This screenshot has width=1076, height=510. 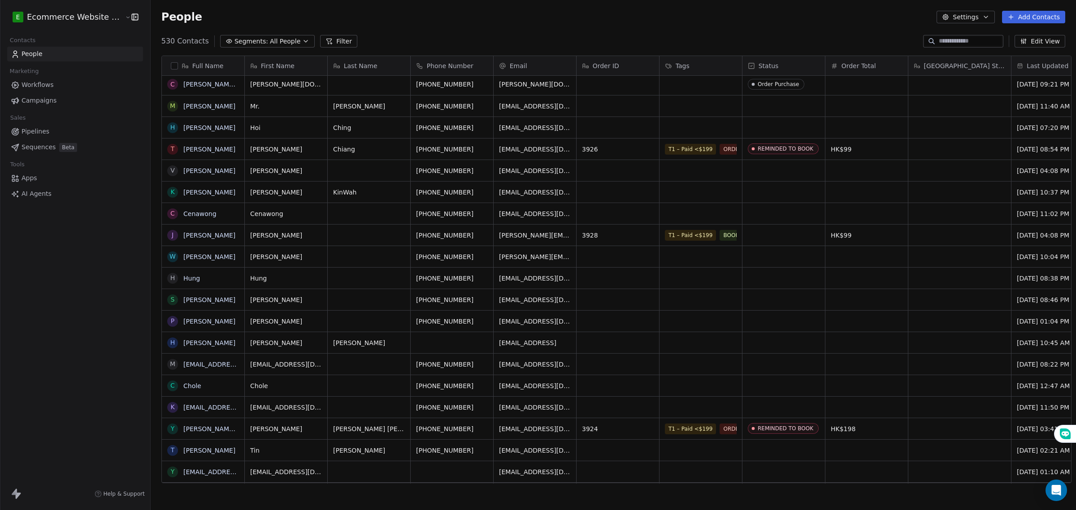 I want to click on button: Settings, so click(x=965, y=17).